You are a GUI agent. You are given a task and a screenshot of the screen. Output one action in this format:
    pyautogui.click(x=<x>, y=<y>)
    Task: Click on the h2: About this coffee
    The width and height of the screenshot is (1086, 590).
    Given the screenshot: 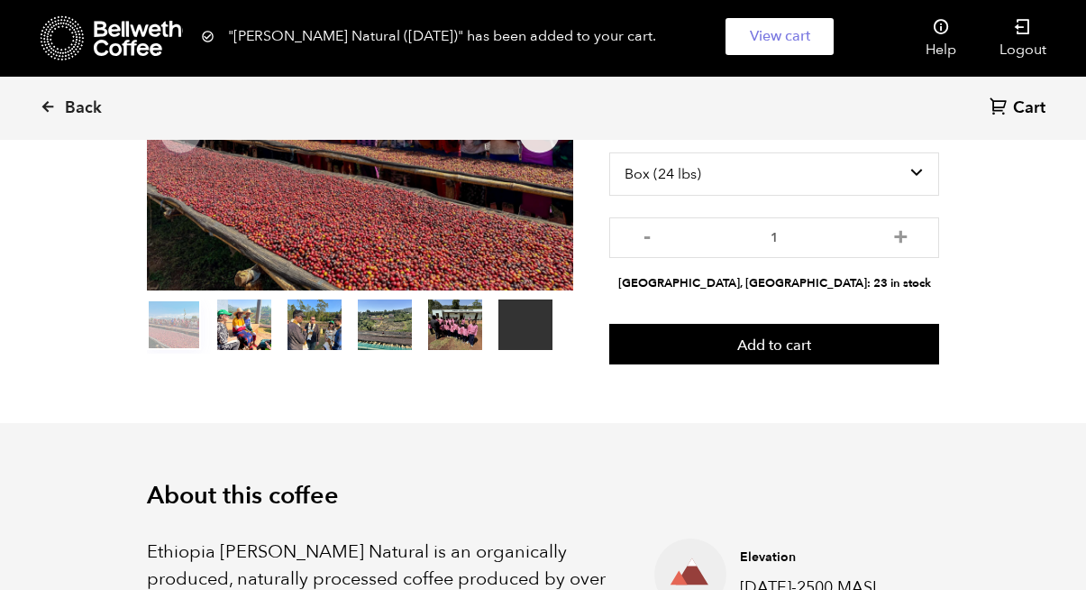 What is the action you would take?
    pyautogui.click(x=544, y=496)
    